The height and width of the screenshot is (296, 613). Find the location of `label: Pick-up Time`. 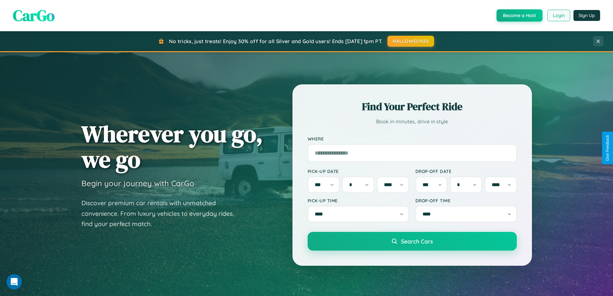

label: Pick-up Time is located at coordinates (358, 200).